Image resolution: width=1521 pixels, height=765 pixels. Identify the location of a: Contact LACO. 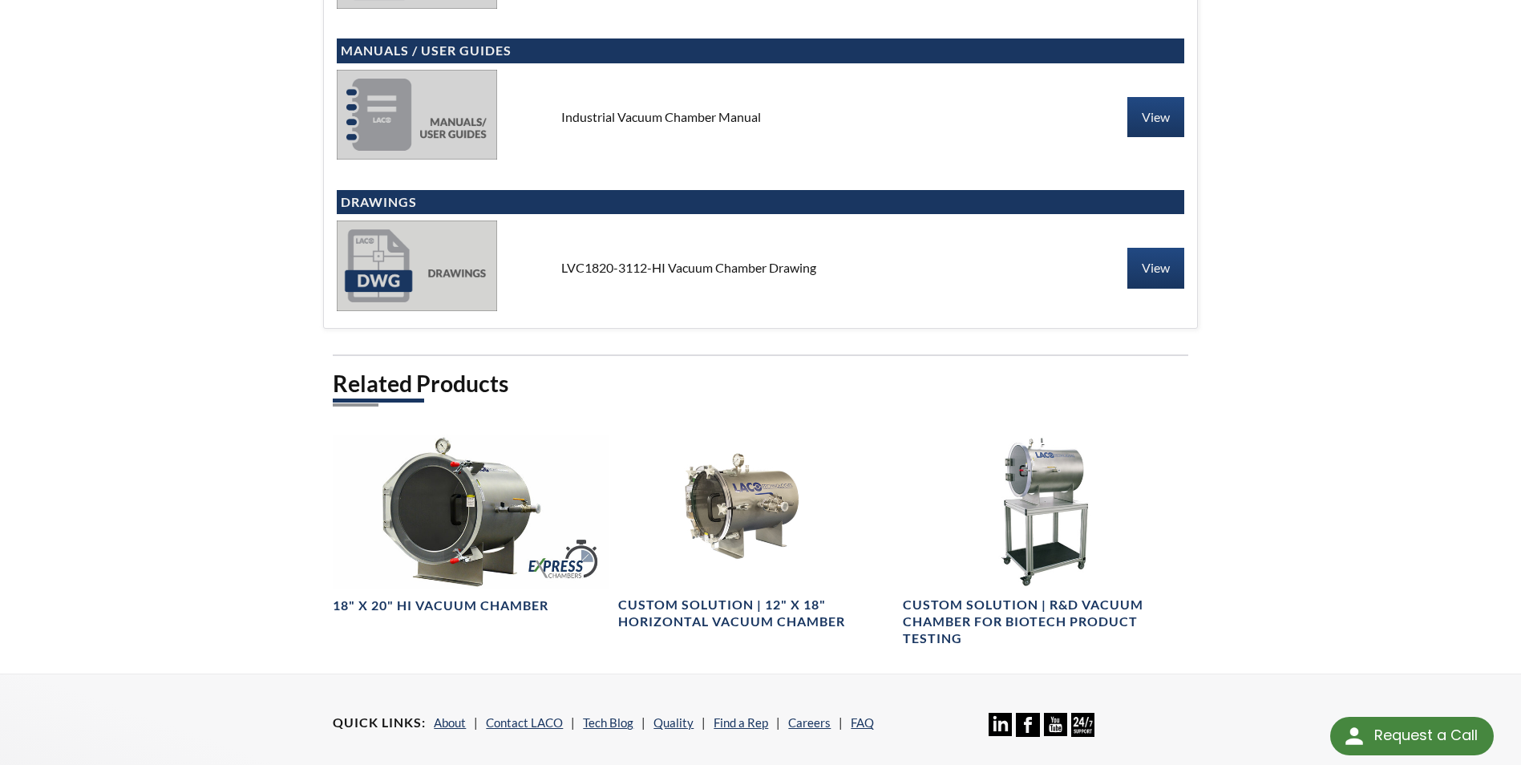
(524, 722).